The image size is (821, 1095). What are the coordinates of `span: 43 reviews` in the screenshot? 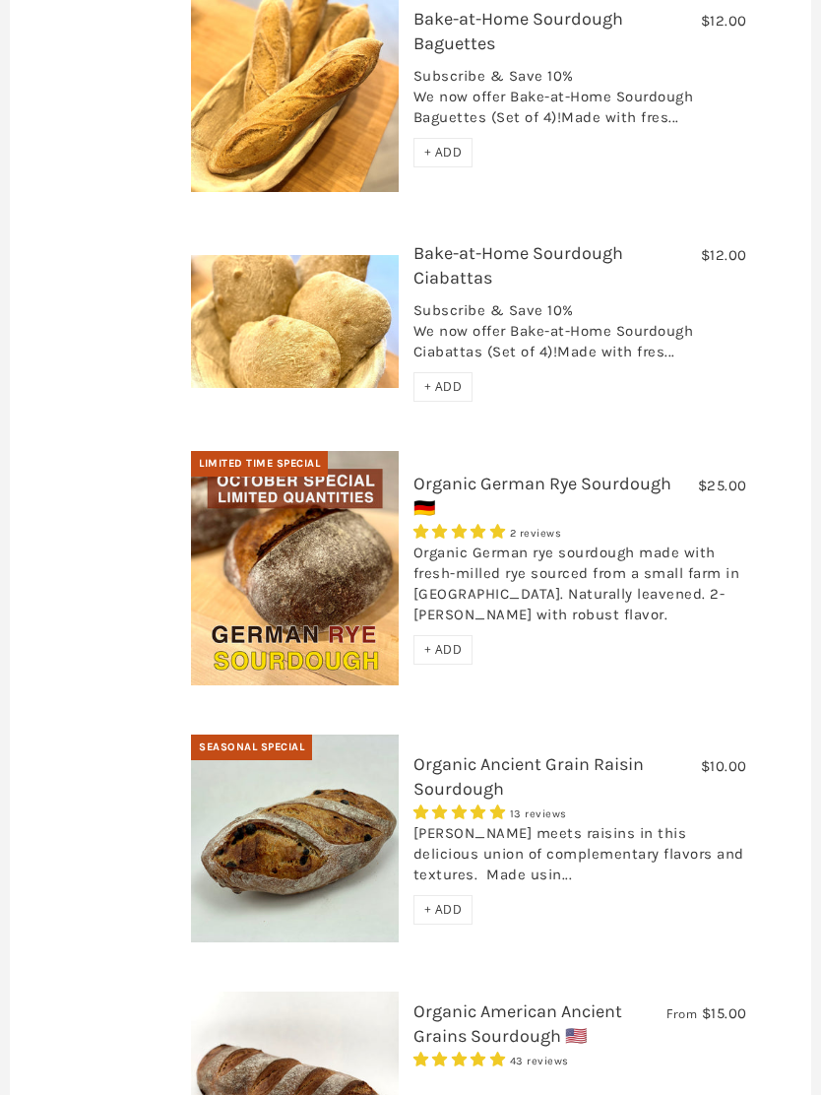 It's located at (540, 1061).